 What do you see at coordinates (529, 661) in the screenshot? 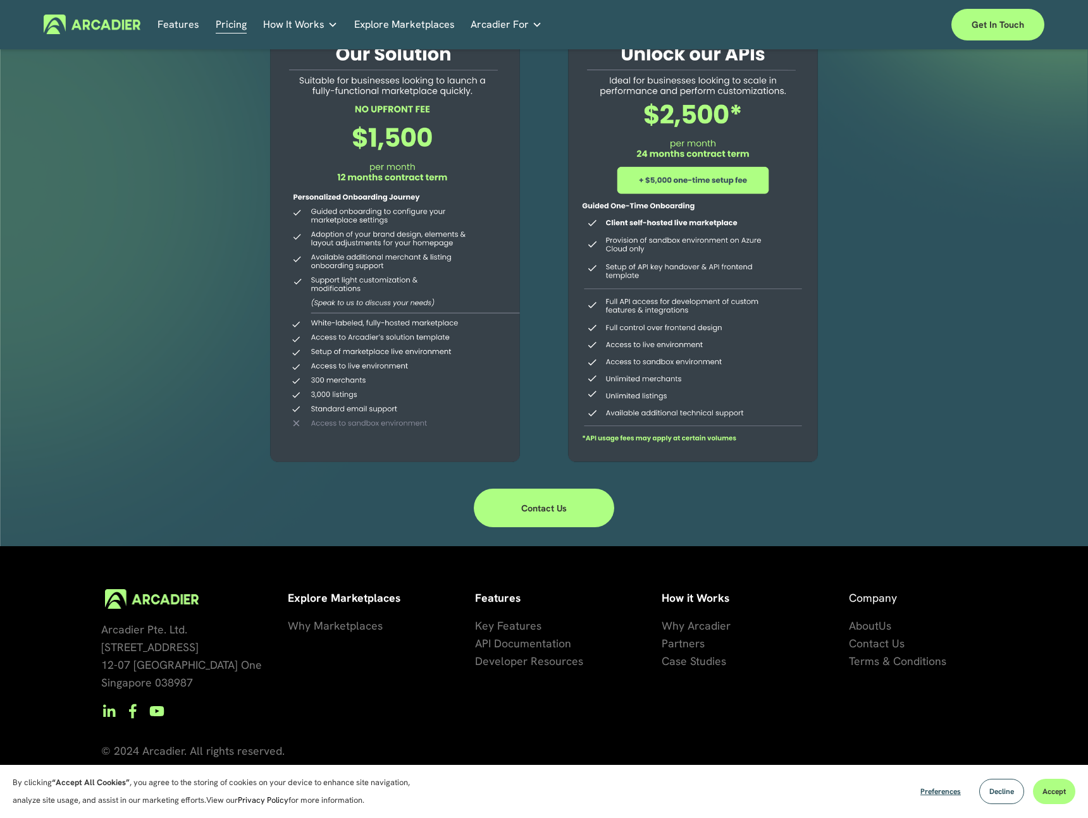
I see `span: Developer Resources` at bounding box center [529, 661].